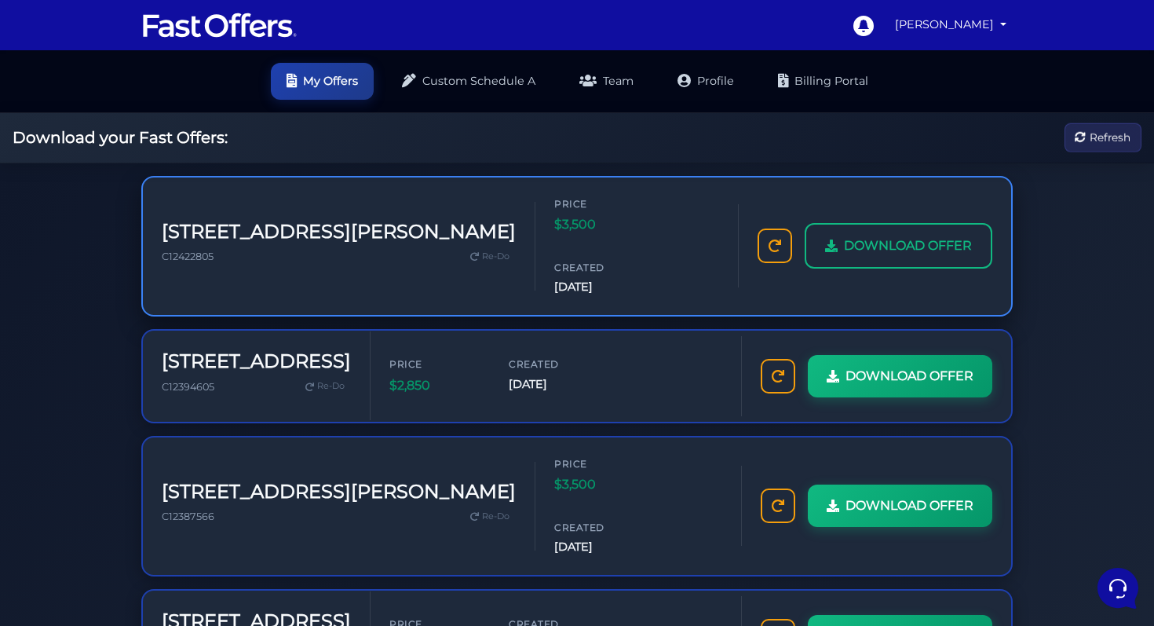 The height and width of the screenshot is (626, 1154). What do you see at coordinates (254, 510) in the screenshot?
I see `p: Help` at bounding box center [254, 510].